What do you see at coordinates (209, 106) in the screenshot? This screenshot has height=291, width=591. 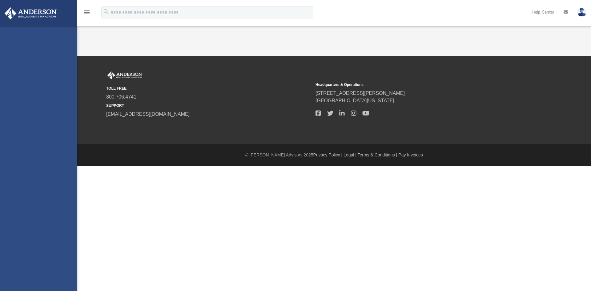 I see `small: SUPPORT` at bounding box center [209, 106].